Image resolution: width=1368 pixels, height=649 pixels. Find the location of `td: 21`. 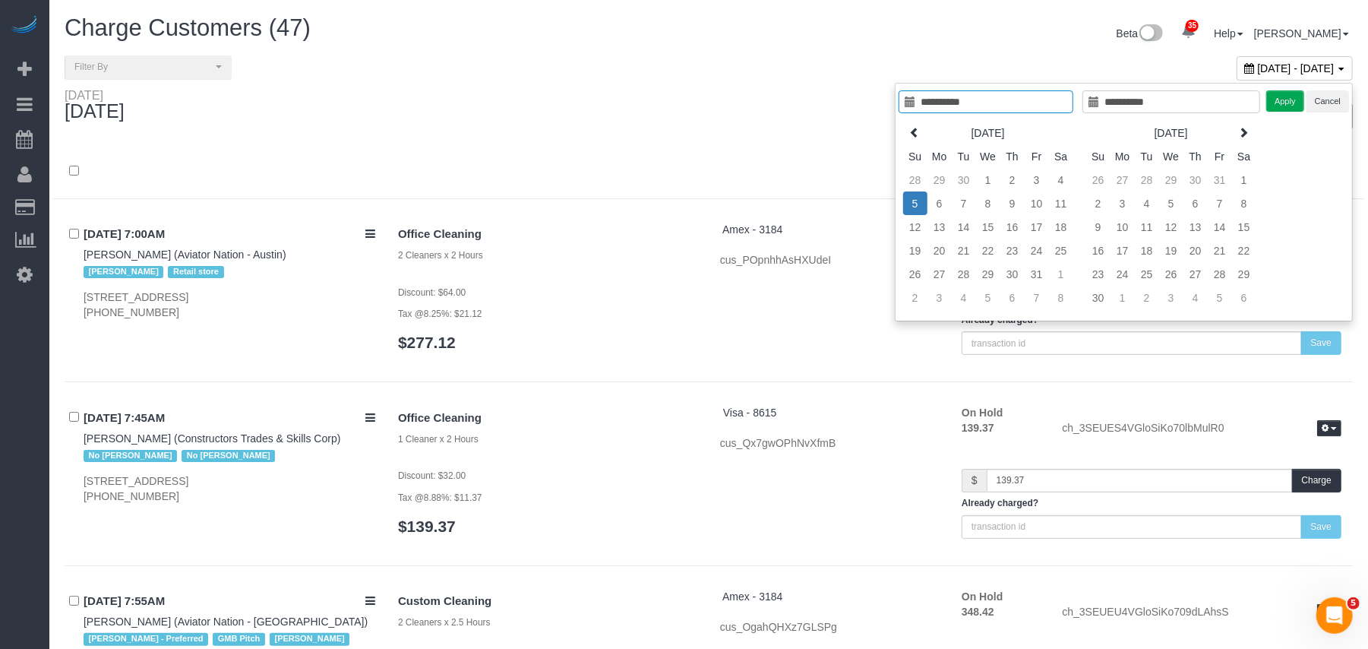

td: 21 is located at coordinates (964, 250).